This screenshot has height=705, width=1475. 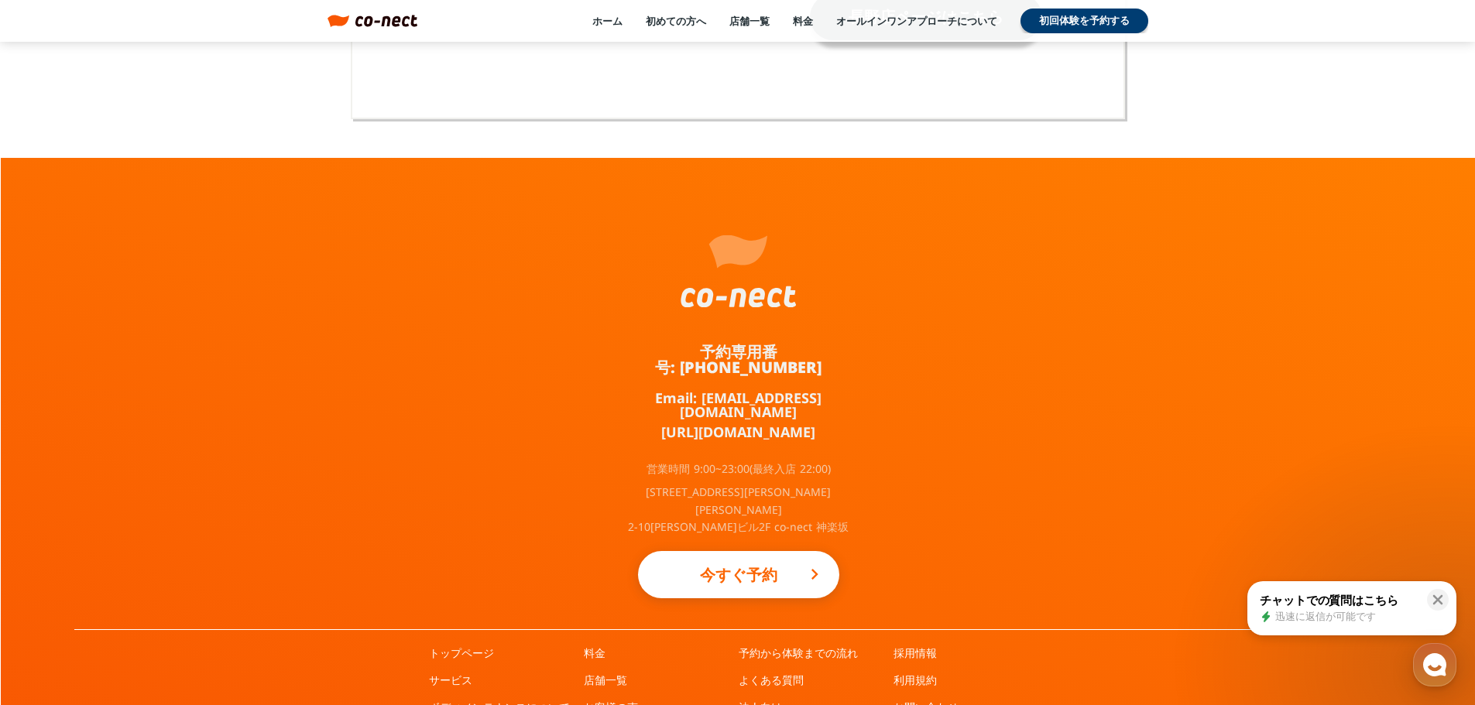 What do you see at coordinates (461, 654) in the screenshot?
I see `a: トップページ` at bounding box center [461, 654].